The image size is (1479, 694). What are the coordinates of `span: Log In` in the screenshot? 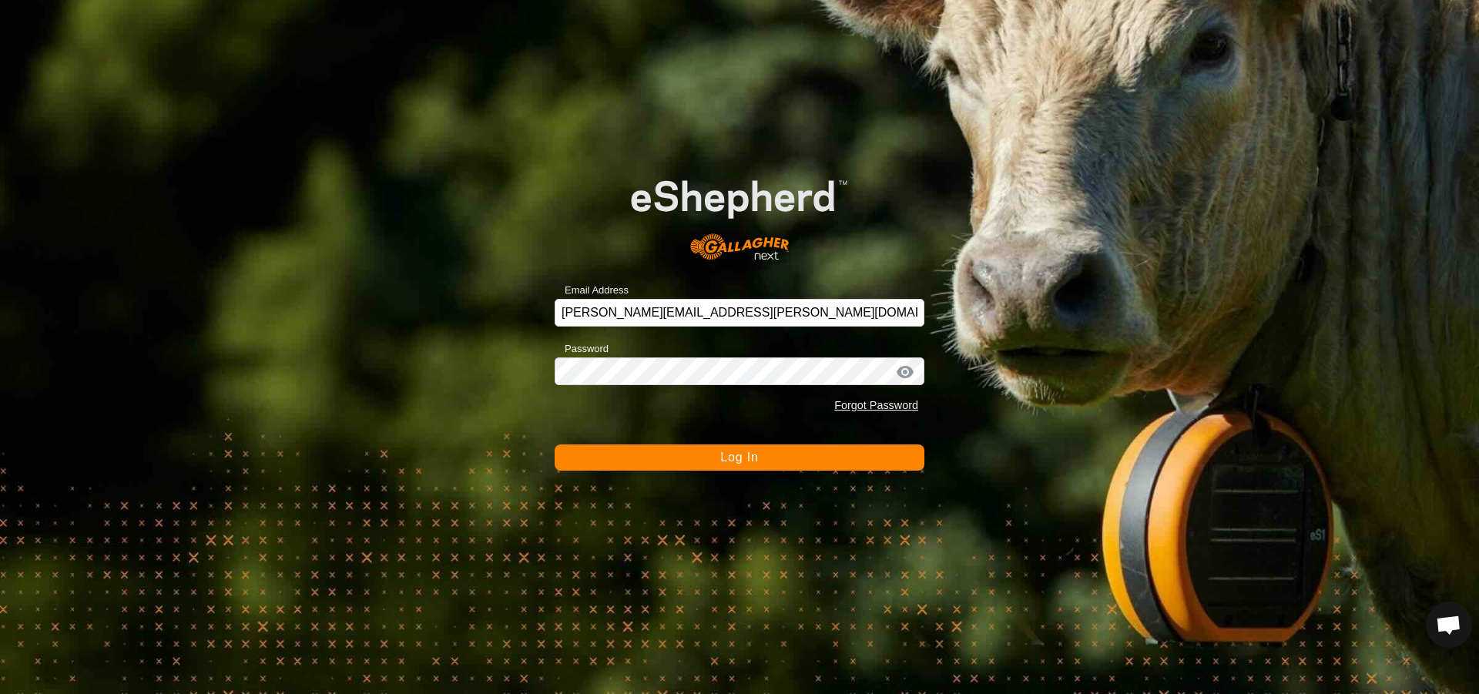 It's located at (739, 457).